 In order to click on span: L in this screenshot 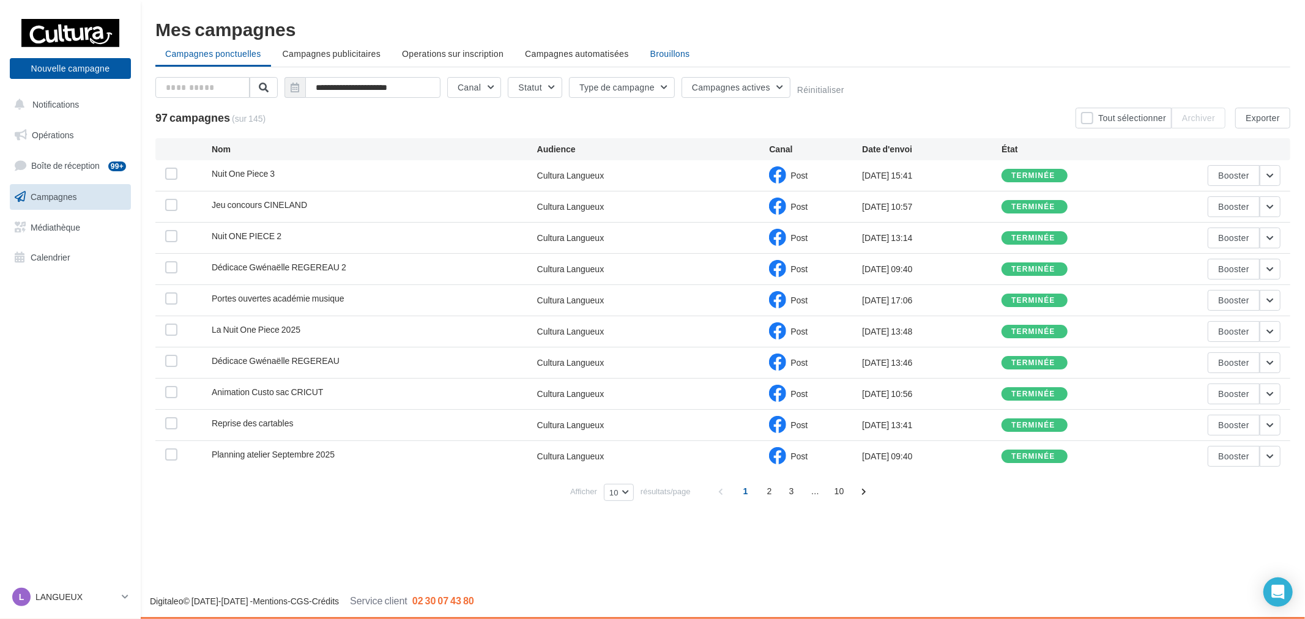, I will do `click(21, 597)`.